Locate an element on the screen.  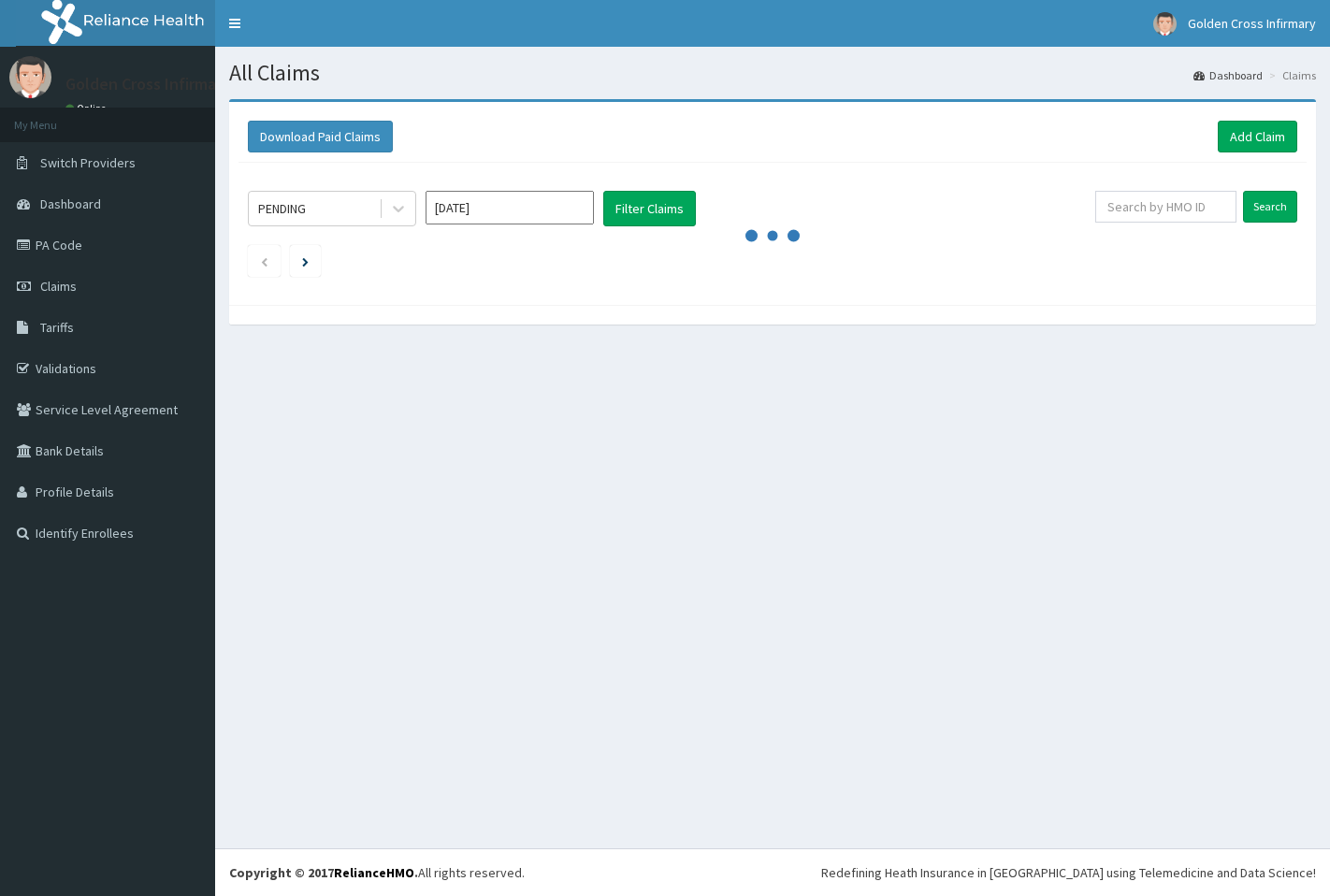
a: RelianceHMO is located at coordinates (374, 872).